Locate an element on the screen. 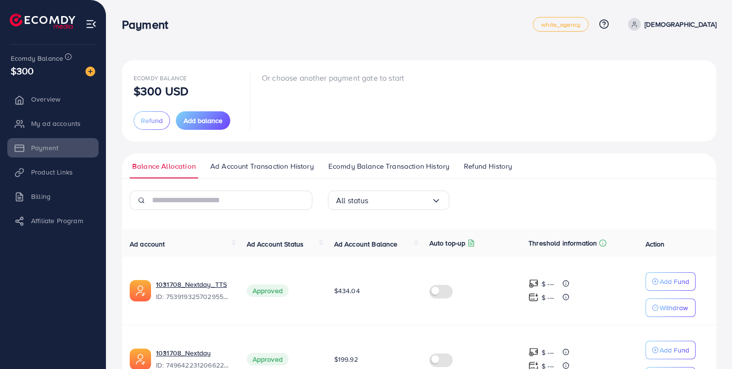 This screenshot has height=369, width=732. p: Withdraw is located at coordinates (674, 307).